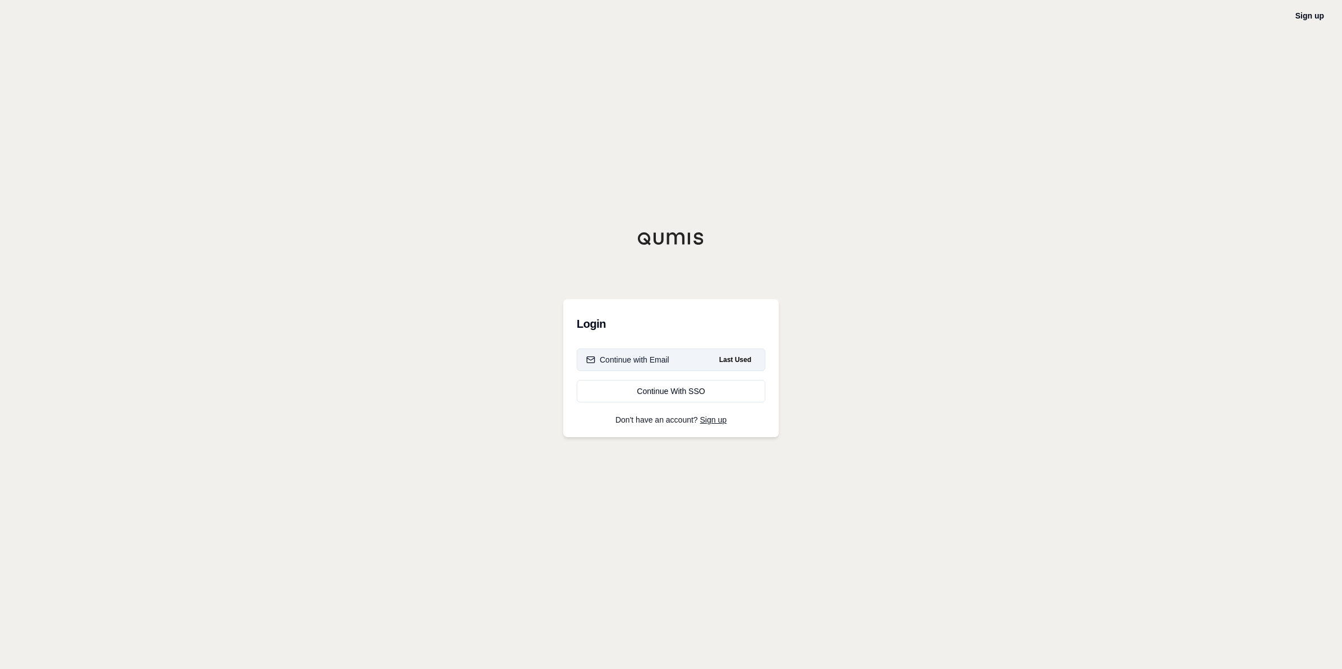 The image size is (1342, 669). I want to click on div: Continue with Email, so click(628, 360).